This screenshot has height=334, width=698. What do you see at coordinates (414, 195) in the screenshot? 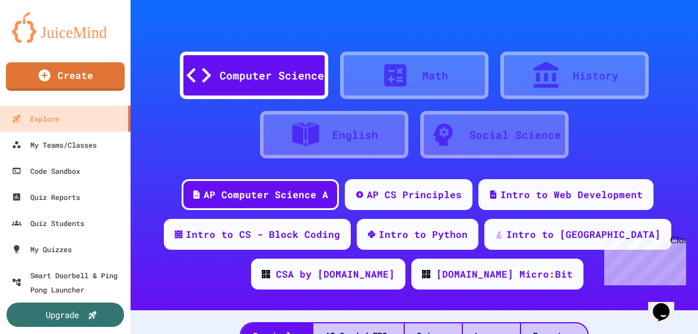
I see `div: AP CS Principles` at bounding box center [414, 195].